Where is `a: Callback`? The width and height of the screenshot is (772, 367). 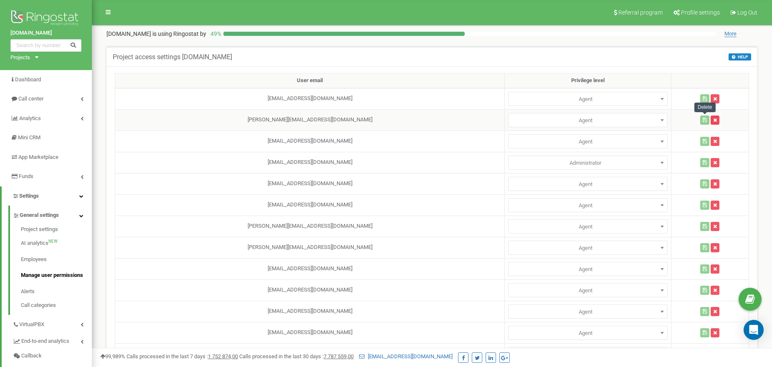 a: Callback is located at coordinates (52, 356).